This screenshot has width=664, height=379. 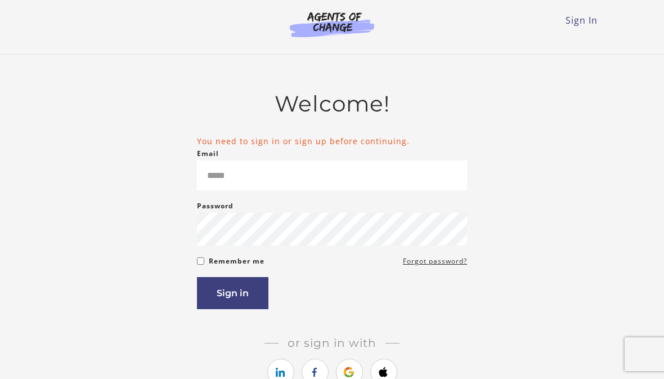 I want to click on button: Sign in, so click(x=232, y=293).